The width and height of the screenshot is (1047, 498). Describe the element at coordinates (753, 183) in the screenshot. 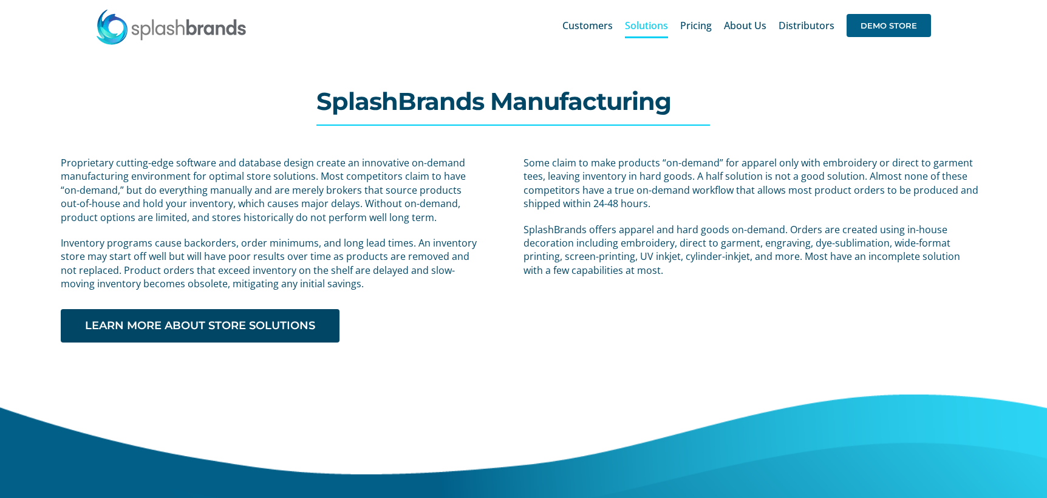

I see `p: Some claim to make products “on-demand” for apparel only with embroidery or direct to garment tee...` at that location.